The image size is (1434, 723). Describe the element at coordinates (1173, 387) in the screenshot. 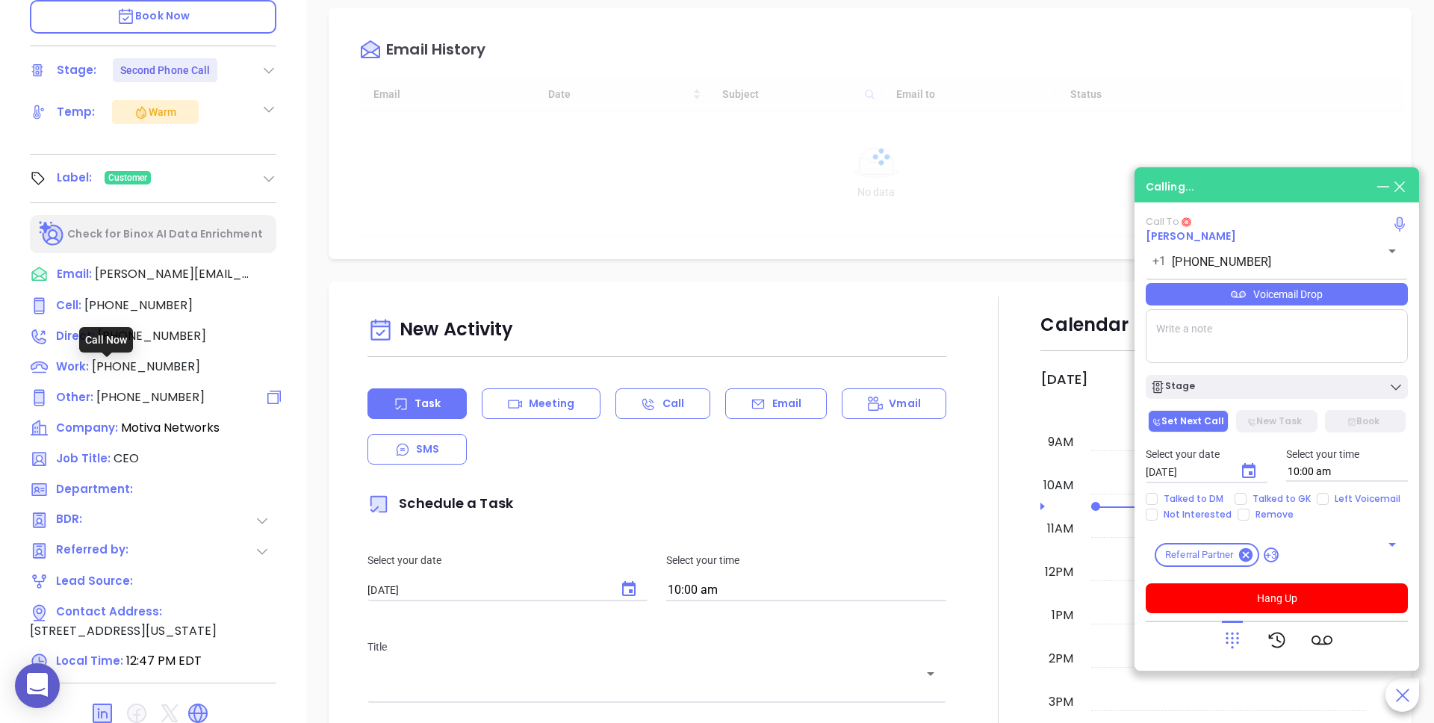

I see `div: Stage` at that location.